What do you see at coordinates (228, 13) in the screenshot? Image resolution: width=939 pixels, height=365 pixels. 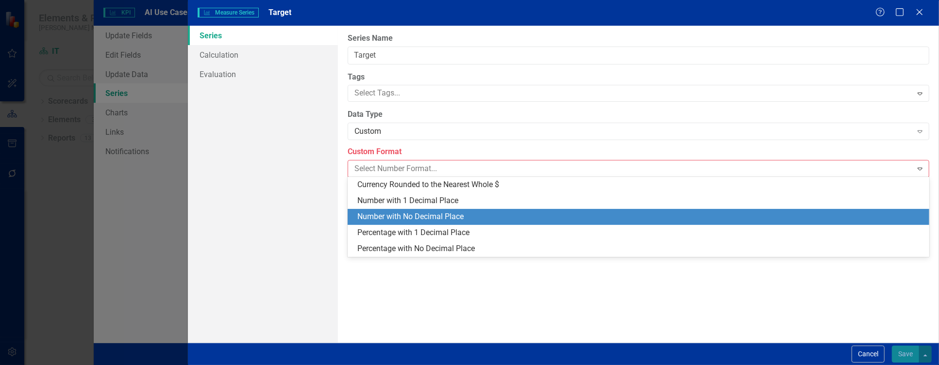 I see `span: Measure Series` at bounding box center [228, 13].